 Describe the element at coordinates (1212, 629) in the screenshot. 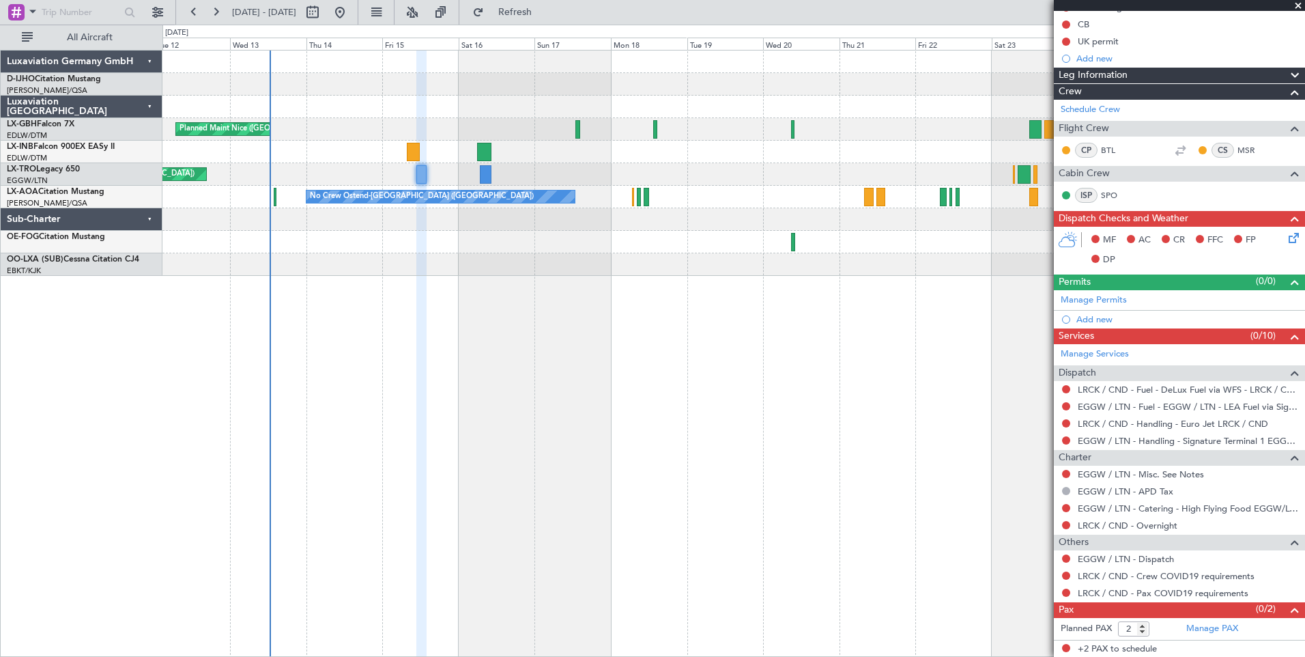

I see `a: Manage PAX` at that location.